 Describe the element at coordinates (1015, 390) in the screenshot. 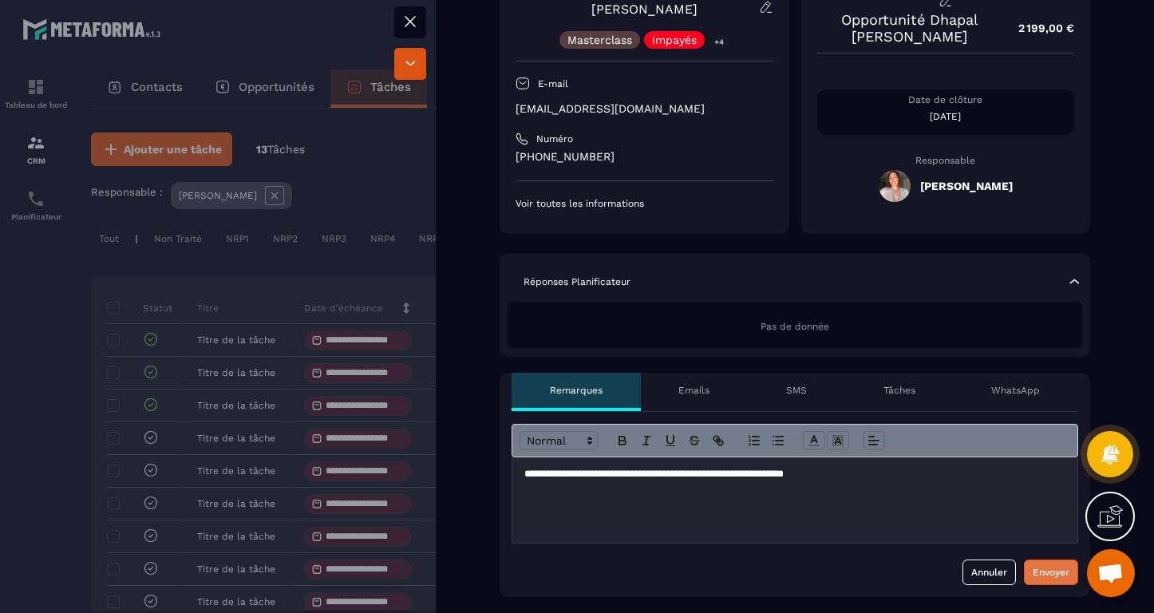

I see `p: WhatsApp` at that location.